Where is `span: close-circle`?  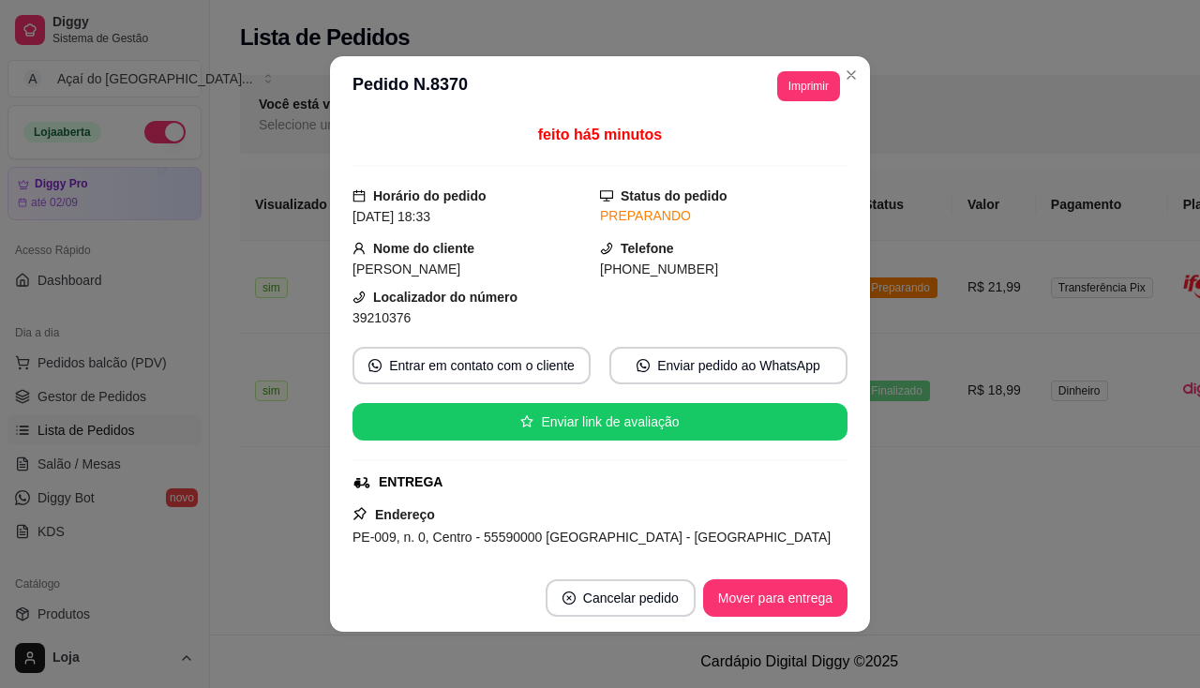
span: close-circle is located at coordinates (569, 598).